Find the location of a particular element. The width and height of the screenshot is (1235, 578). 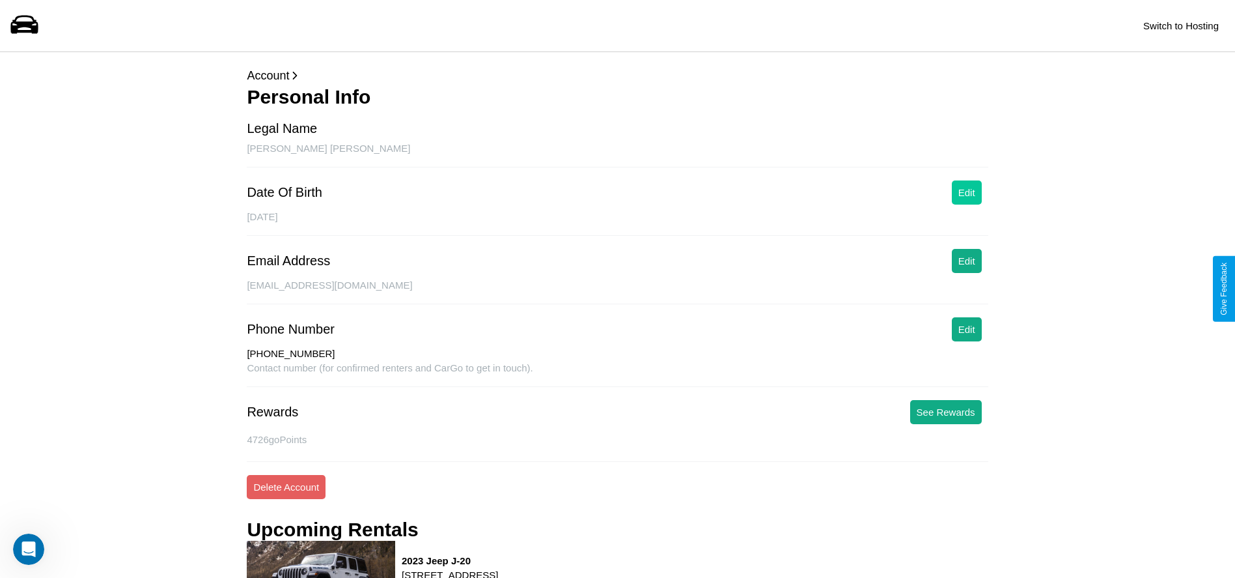

div: Rewards is located at coordinates (272, 412).